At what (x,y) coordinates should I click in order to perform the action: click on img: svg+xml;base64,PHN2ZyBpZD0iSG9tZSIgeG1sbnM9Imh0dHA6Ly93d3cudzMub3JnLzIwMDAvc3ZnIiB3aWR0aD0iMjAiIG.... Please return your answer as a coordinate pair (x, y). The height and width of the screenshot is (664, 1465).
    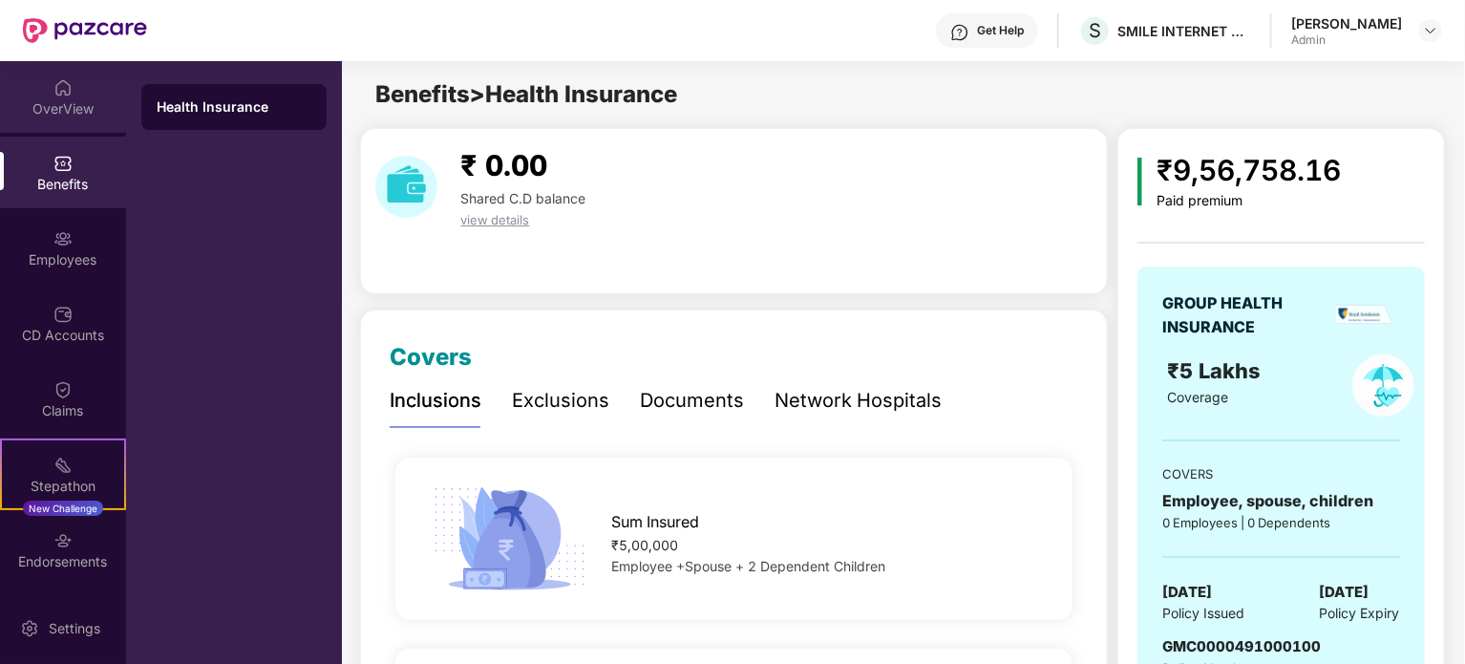
    Looking at the image, I should click on (63, 88).